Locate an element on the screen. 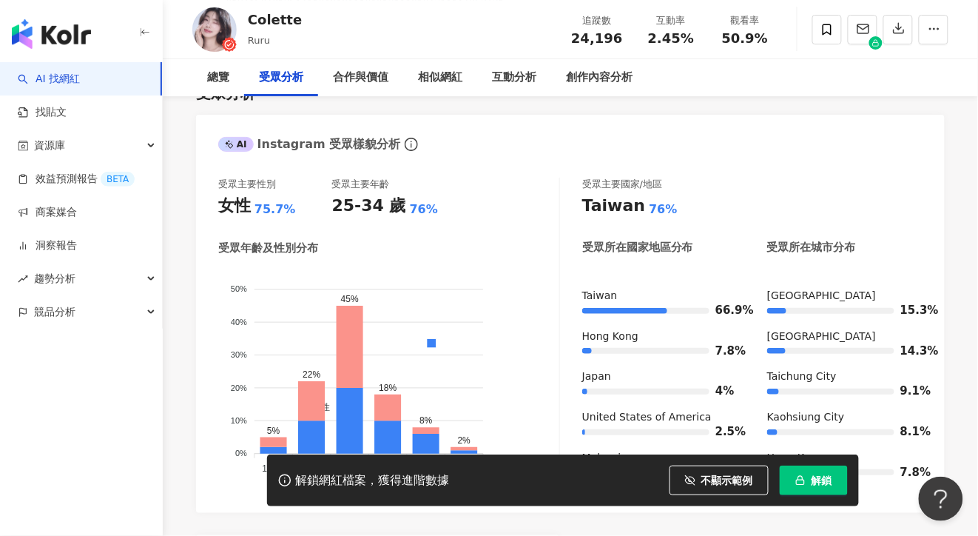 This screenshot has height=536, width=978. div: 受眾主要性別 is located at coordinates (247, 184).